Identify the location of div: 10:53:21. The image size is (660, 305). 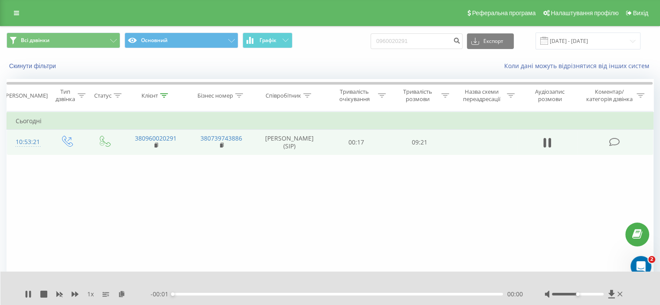
(27, 142).